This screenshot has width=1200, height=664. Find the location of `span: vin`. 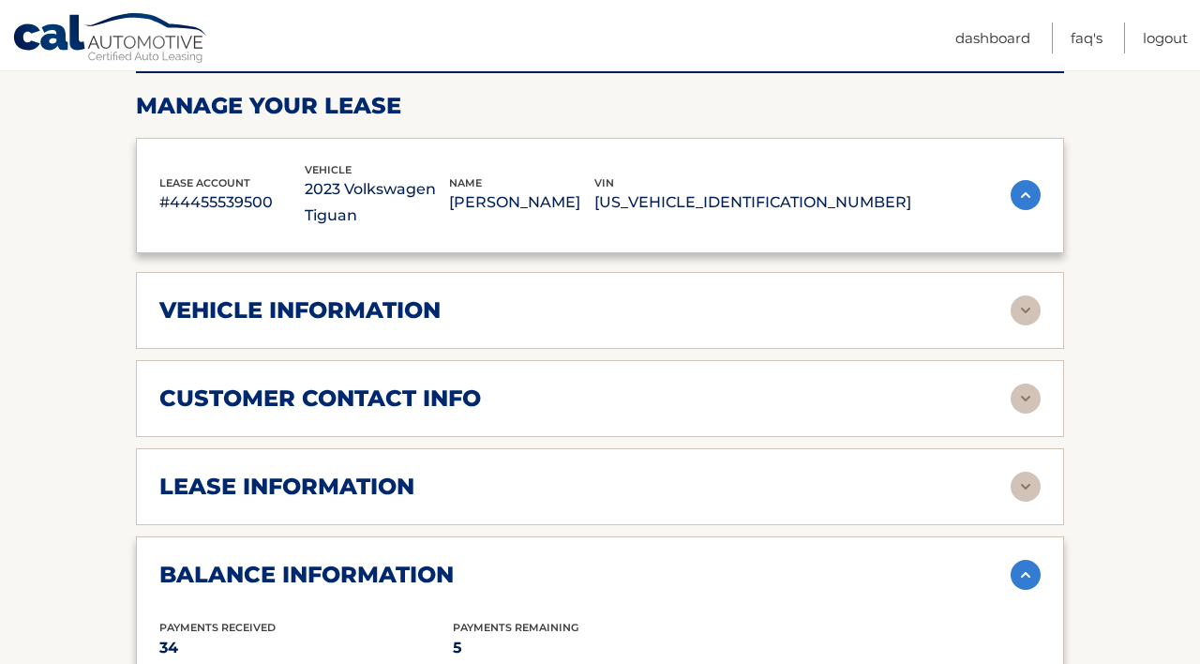

span: vin is located at coordinates (604, 183).